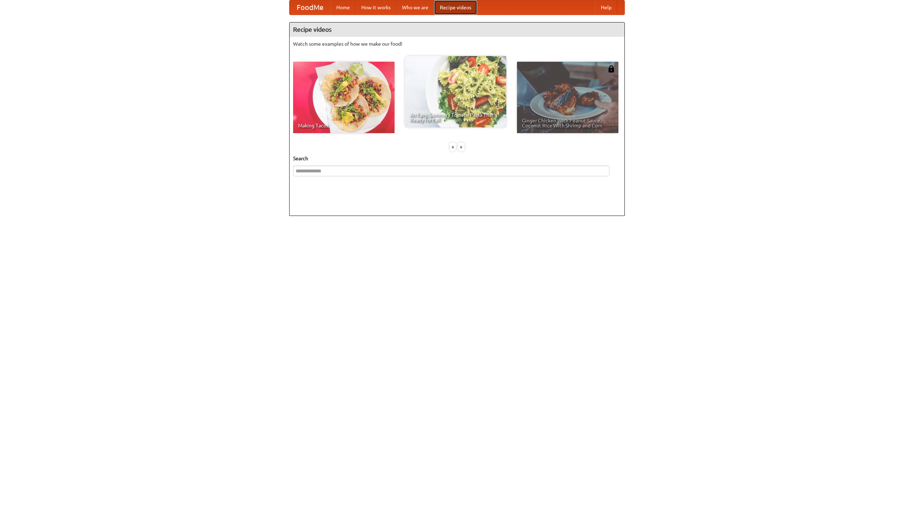 This screenshot has width=914, height=505. Describe the element at coordinates (415, 7) in the screenshot. I see `a: Who we are` at that location.